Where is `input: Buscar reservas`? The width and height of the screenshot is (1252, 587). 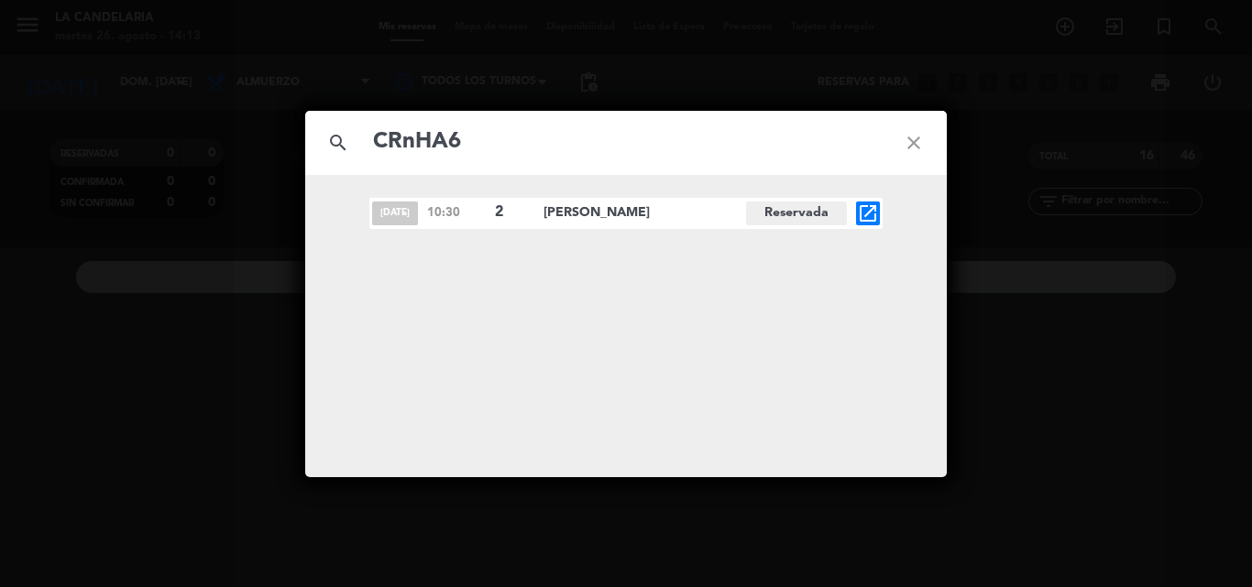
input: Buscar reservas is located at coordinates (626, 142).